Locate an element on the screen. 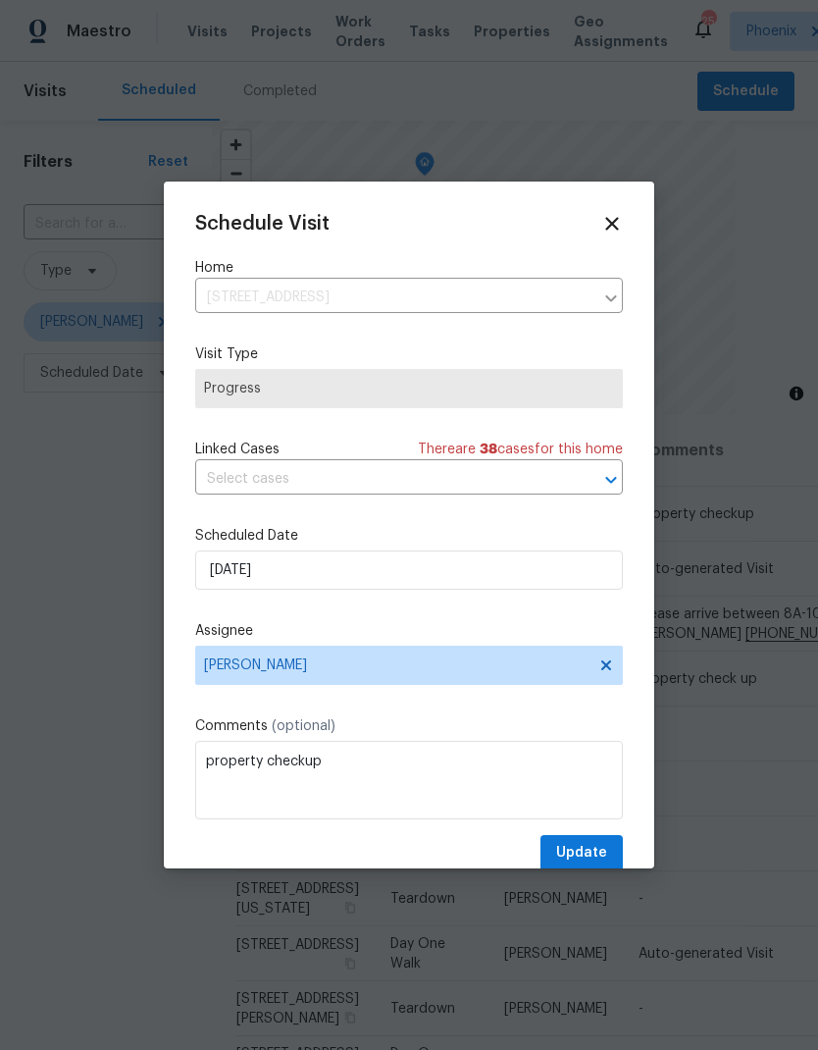 The width and height of the screenshot is (818, 1050). span: Progress is located at coordinates (409, 389).